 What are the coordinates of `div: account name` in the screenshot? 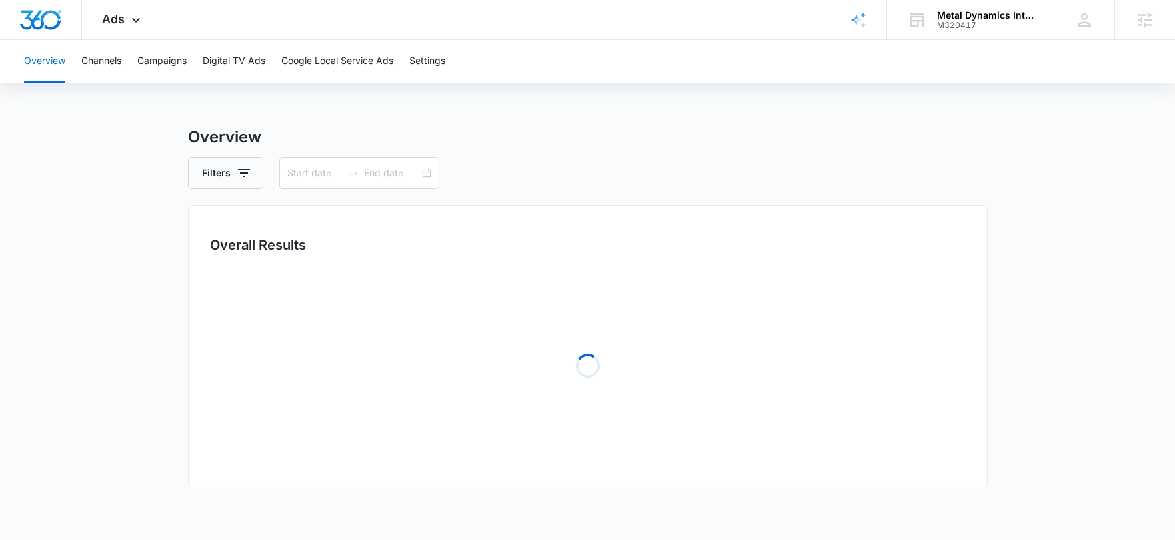 It's located at (985, 15).